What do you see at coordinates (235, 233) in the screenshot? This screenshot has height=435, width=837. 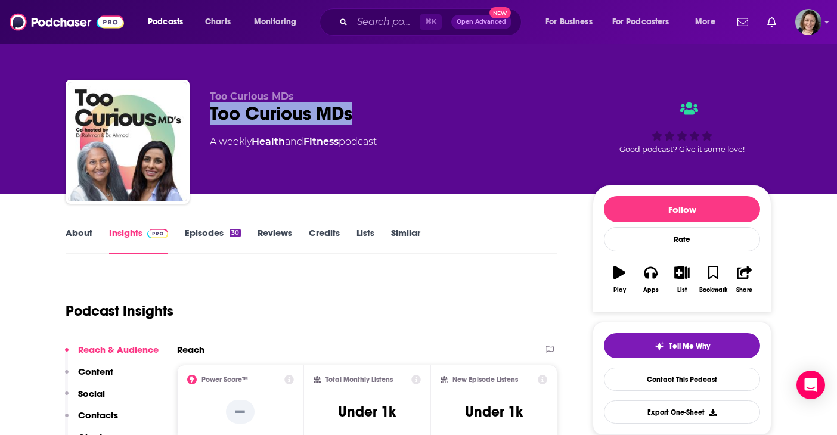 I see `div: 30` at bounding box center [235, 233].